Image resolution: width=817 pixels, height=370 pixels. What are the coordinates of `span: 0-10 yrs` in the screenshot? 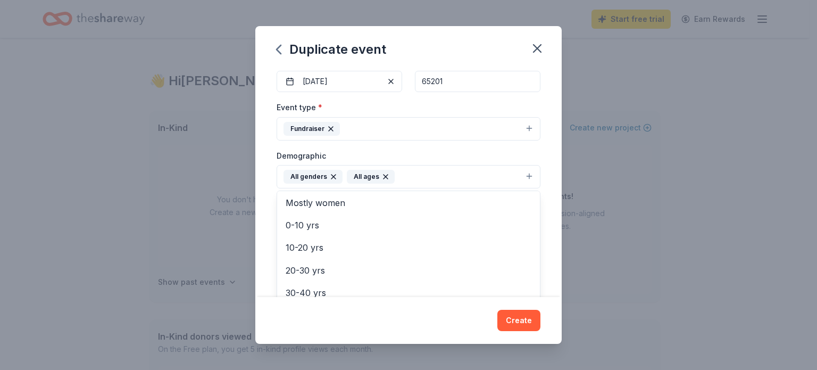 It's located at (409, 225).